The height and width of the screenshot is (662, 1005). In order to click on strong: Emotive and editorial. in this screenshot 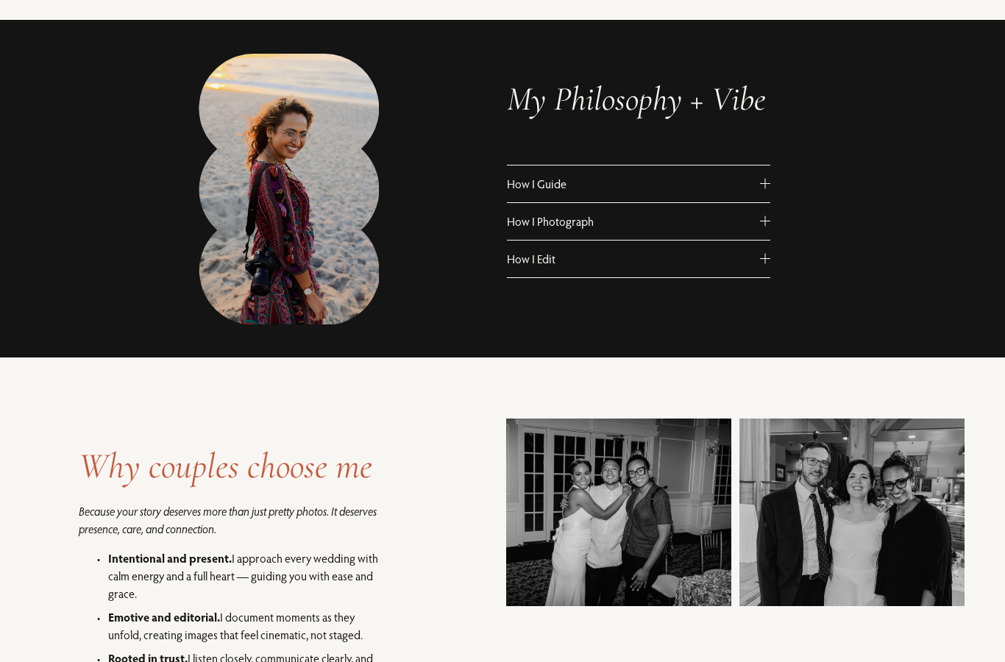, I will do `click(164, 617)`.